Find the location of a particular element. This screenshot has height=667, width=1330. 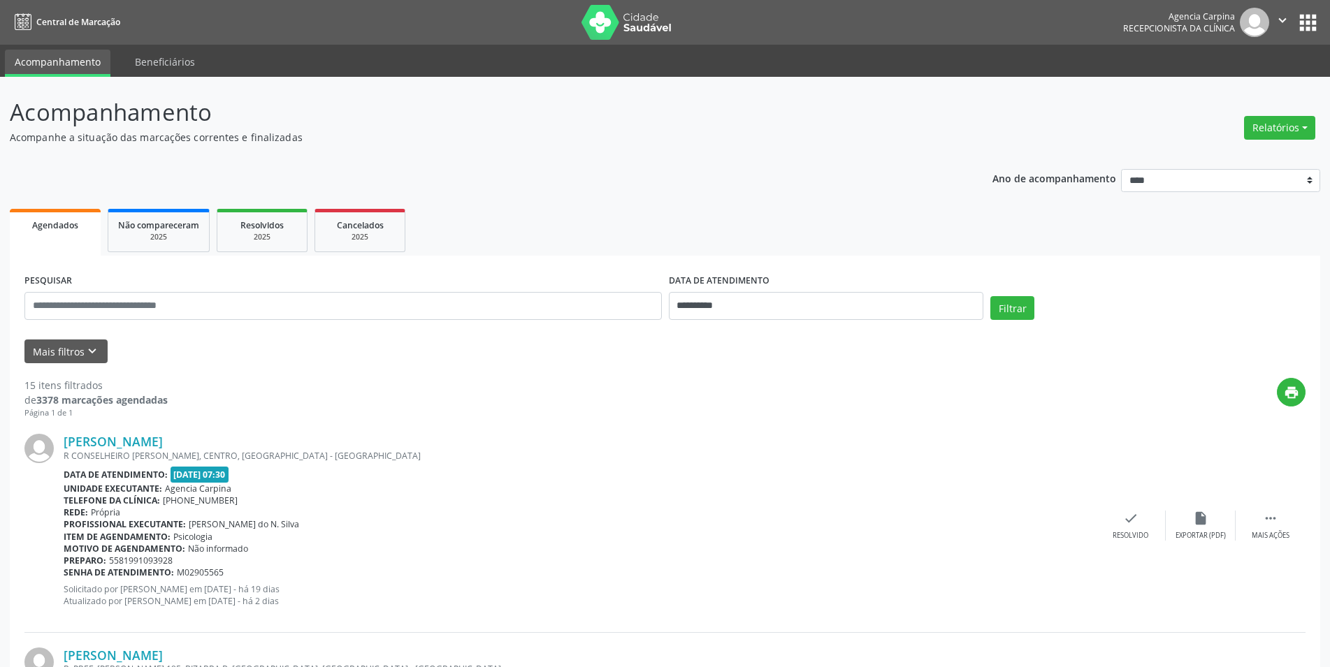

b: Unidade executante: is located at coordinates (113, 489).